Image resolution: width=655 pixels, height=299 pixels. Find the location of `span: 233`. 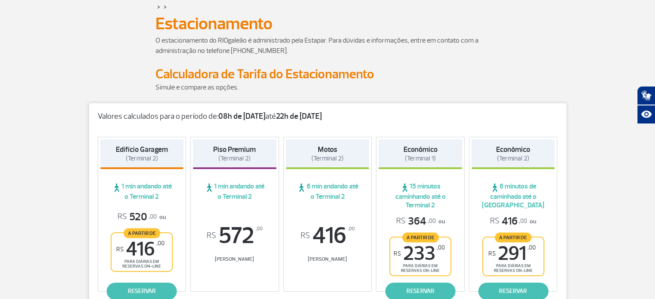

span: 233 is located at coordinates (419, 254).